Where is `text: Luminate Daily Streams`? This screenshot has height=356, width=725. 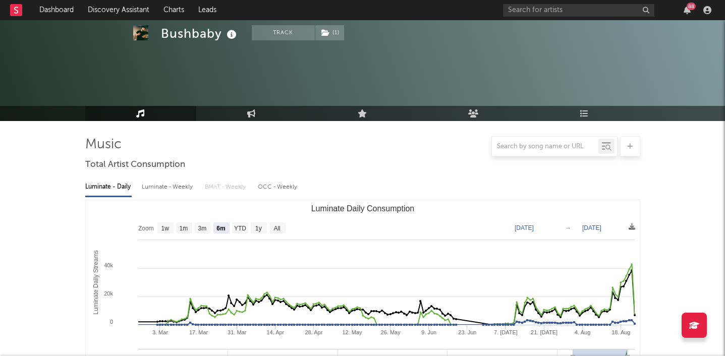
text: Luminate Daily Streams is located at coordinates (95, 282).